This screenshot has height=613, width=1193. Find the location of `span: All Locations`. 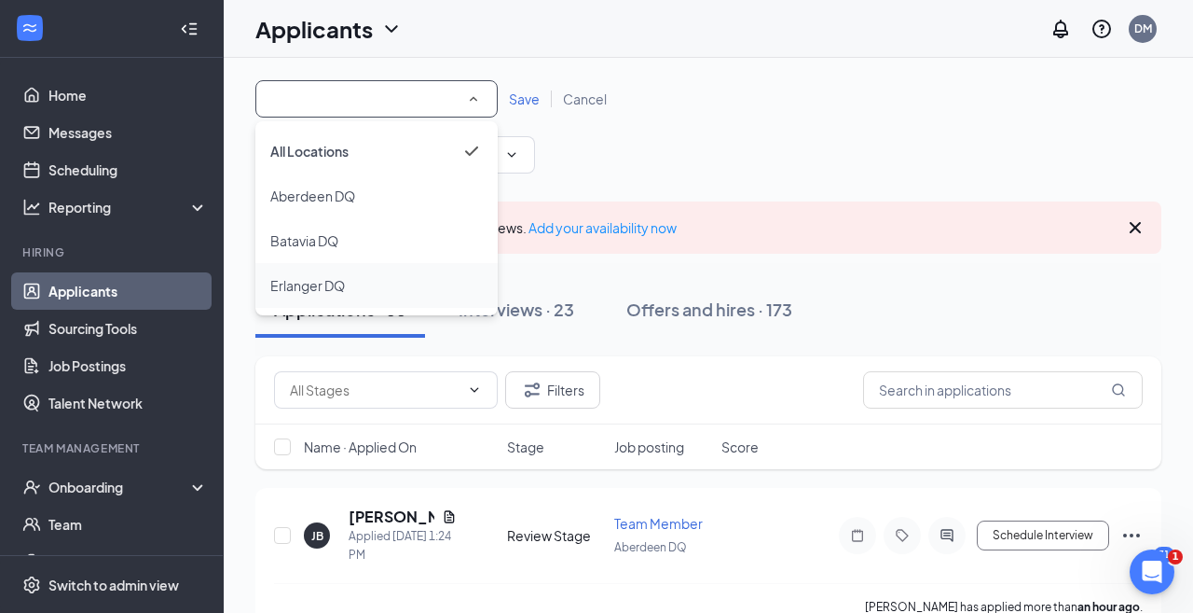

span: All Locations is located at coordinates (310, 151).